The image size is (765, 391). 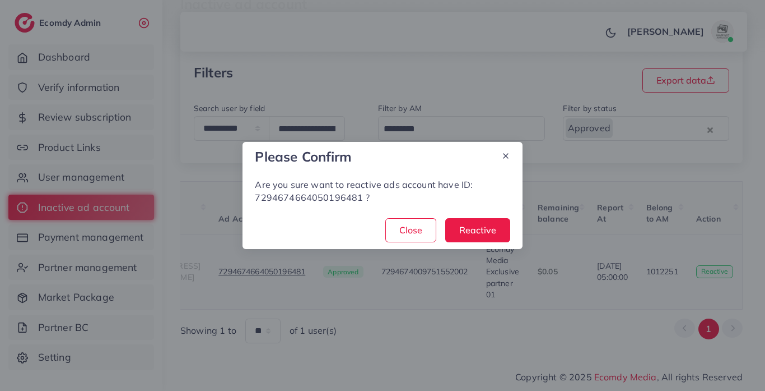 What do you see at coordinates (411, 230) in the screenshot?
I see `button: Close` at bounding box center [411, 230].